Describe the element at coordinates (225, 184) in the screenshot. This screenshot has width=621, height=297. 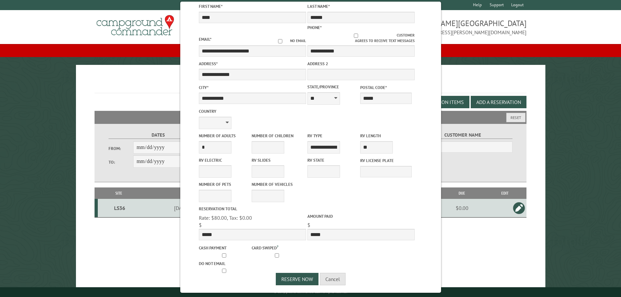
I see `label: Number of Pets` at that location.